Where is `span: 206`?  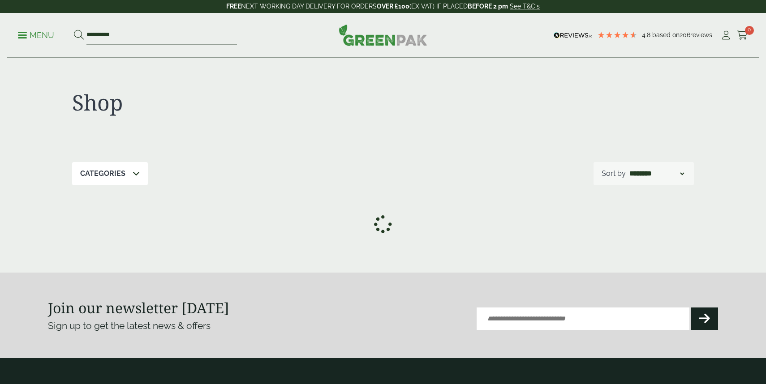 span: 206 is located at coordinates (685, 35).